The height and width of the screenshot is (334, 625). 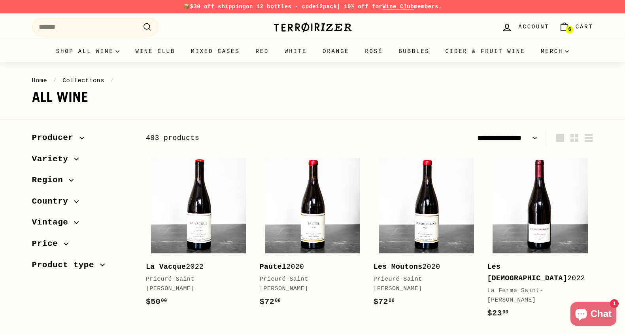 What do you see at coordinates (570, 30) in the screenshot?
I see `span: 6` at bounding box center [570, 30].